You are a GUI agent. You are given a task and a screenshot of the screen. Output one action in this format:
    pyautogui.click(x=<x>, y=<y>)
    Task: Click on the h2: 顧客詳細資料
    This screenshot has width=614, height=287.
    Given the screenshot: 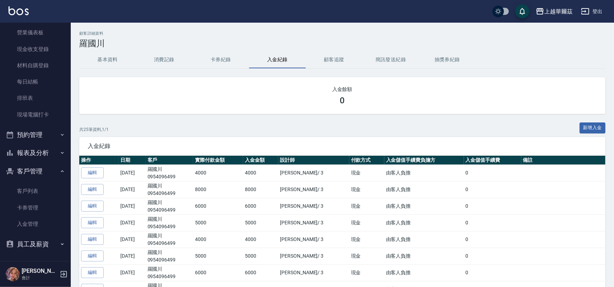 What is the action you would take?
    pyautogui.click(x=342, y=33)
    